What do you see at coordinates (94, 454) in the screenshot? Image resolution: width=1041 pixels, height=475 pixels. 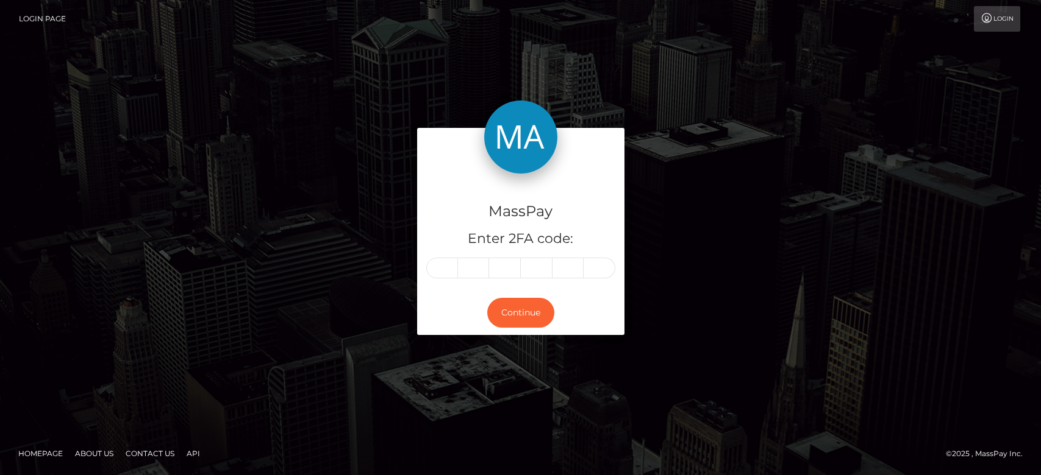 I see `a: About Us` at bounding box center [94, 454].